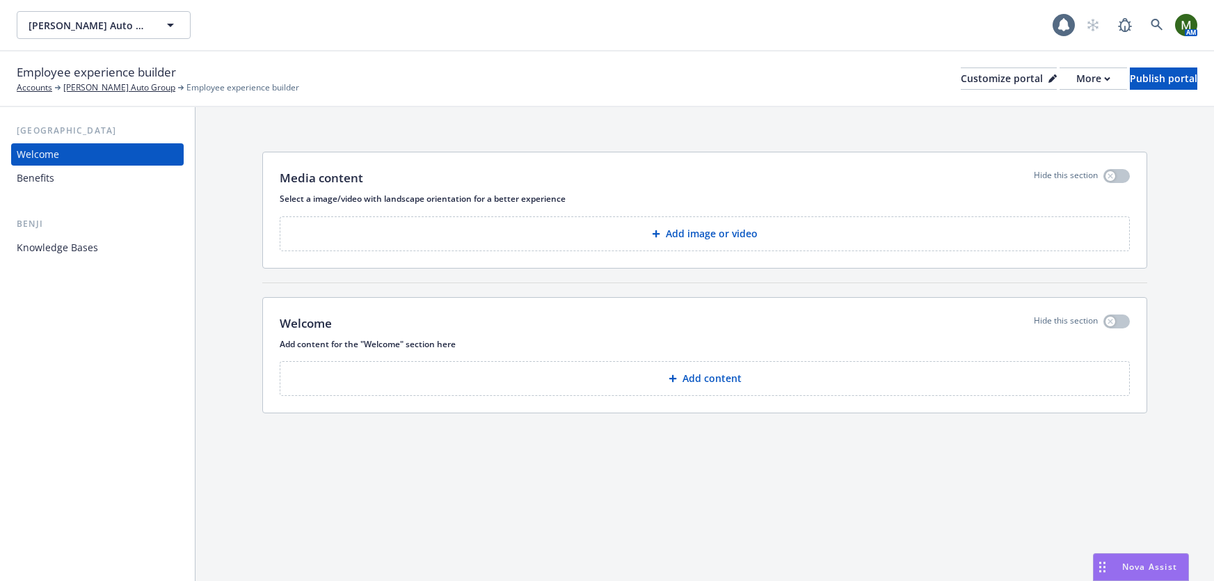  I want to click on a: Search, so click(1157, 25).